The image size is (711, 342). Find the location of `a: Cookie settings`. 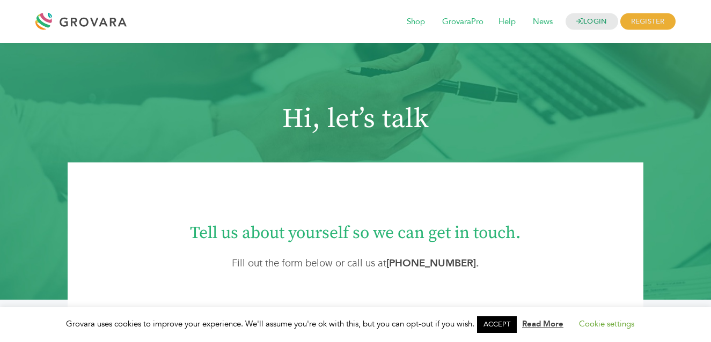

a: Cookie settings is located at coordinates (606, 324).